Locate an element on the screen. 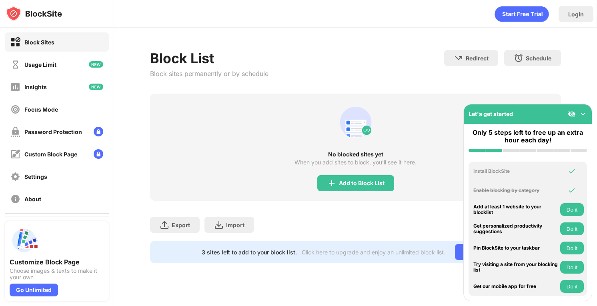 The height and width of the screenshot is (306, 597). div: Let's get started is located at coordinates (491, 114).